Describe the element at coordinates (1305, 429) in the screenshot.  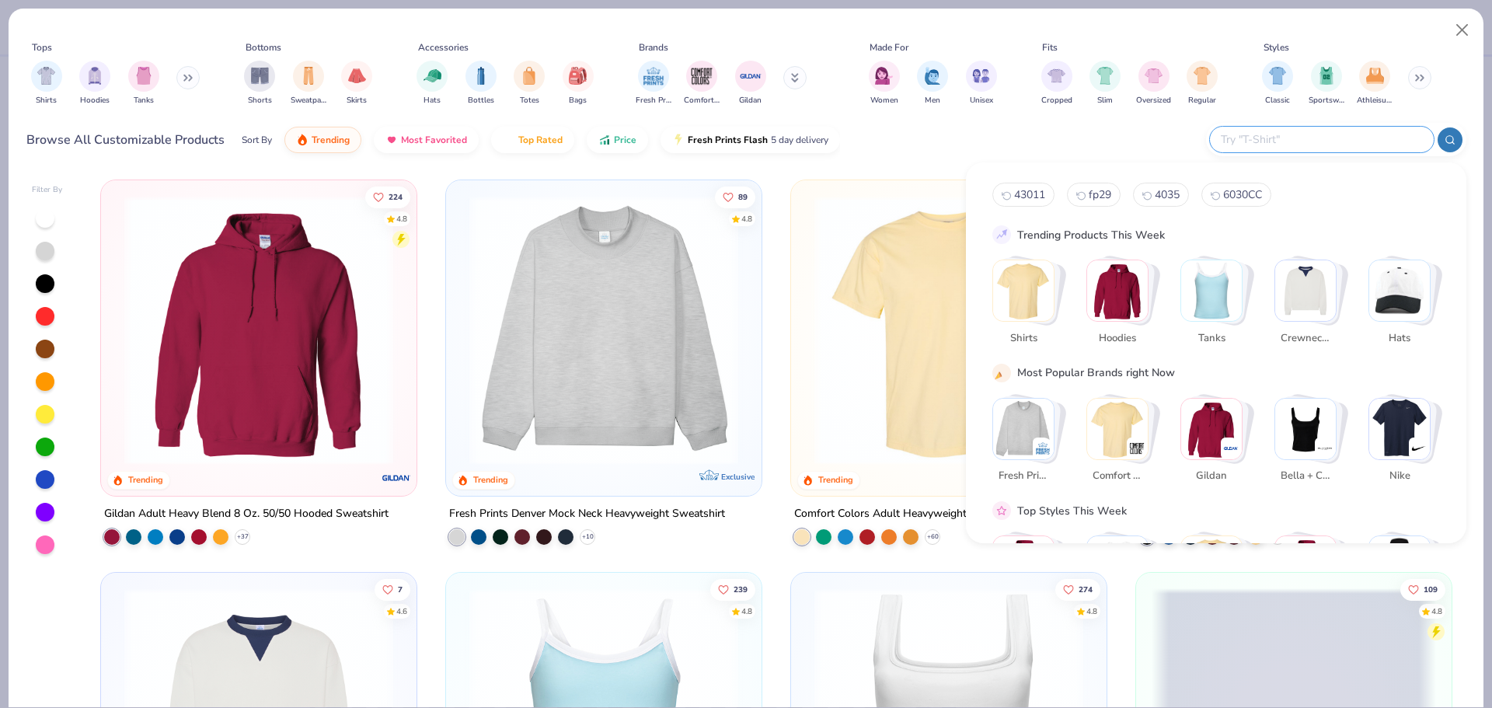
I see `img: Bella + Canvas` at that location.